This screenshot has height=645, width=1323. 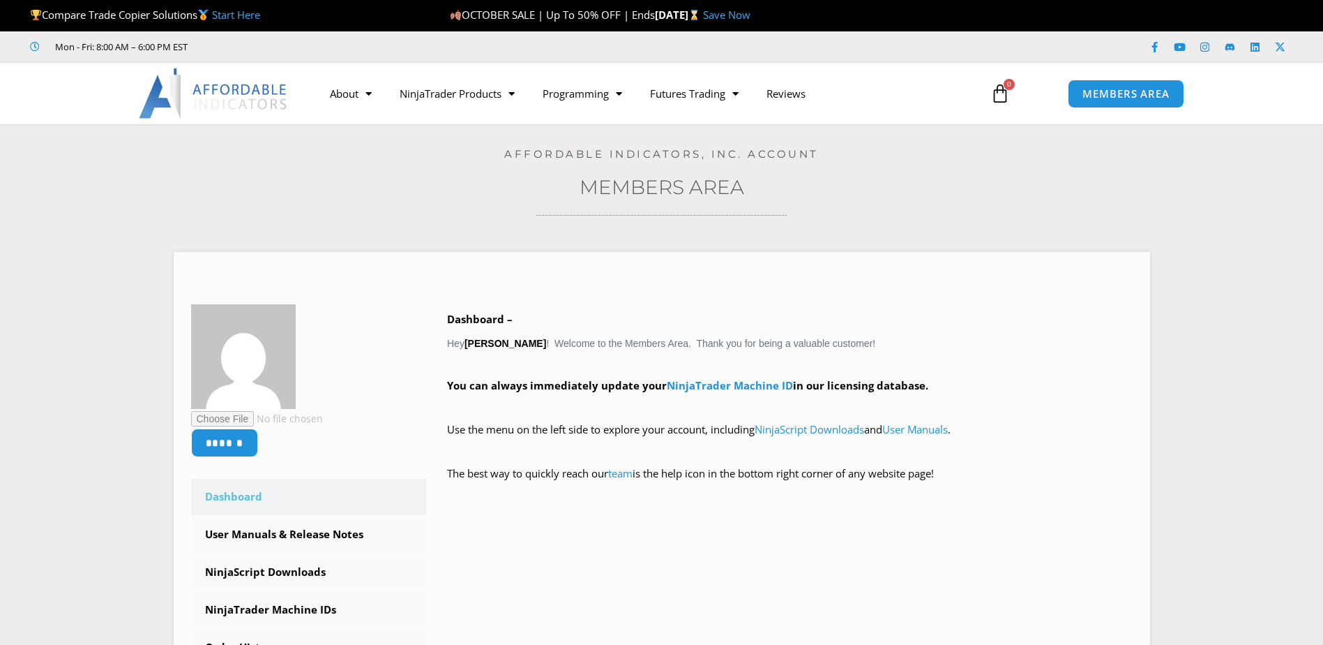 What do you see at coordinates (661, 153) in the screenshot?
I see `a: Affordable Indicators, Inc. Account` at bounding box center [661, 153].